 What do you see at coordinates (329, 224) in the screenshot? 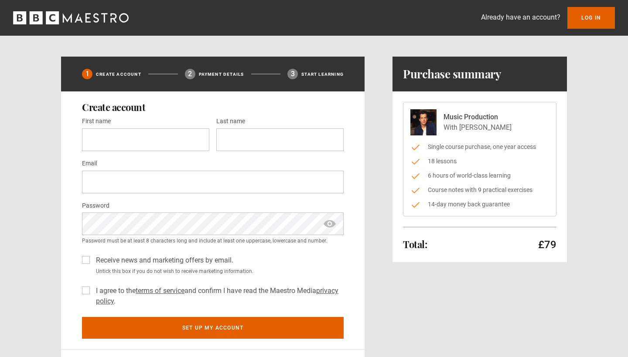
I see `span: show password` at bounding box center [329, 224].